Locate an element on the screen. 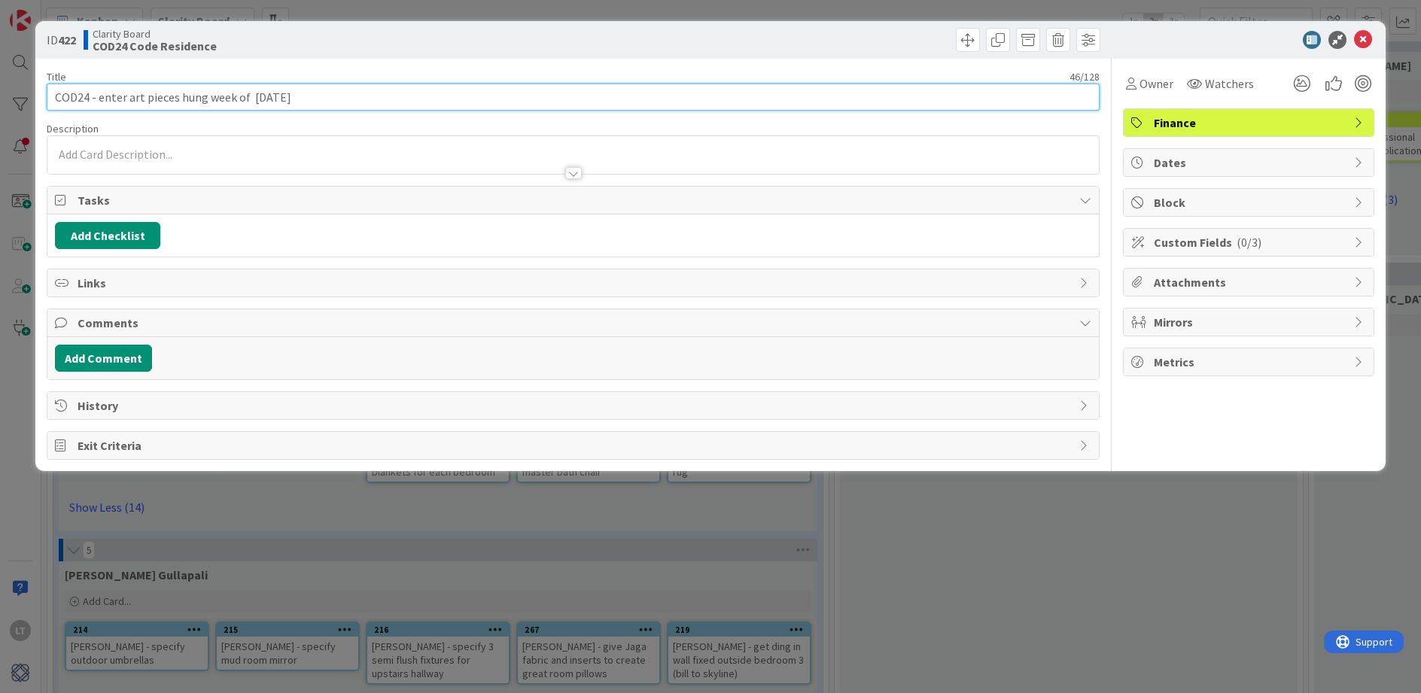 The image size is (1421, 693). span: Description is located at coordinates (72, 129).